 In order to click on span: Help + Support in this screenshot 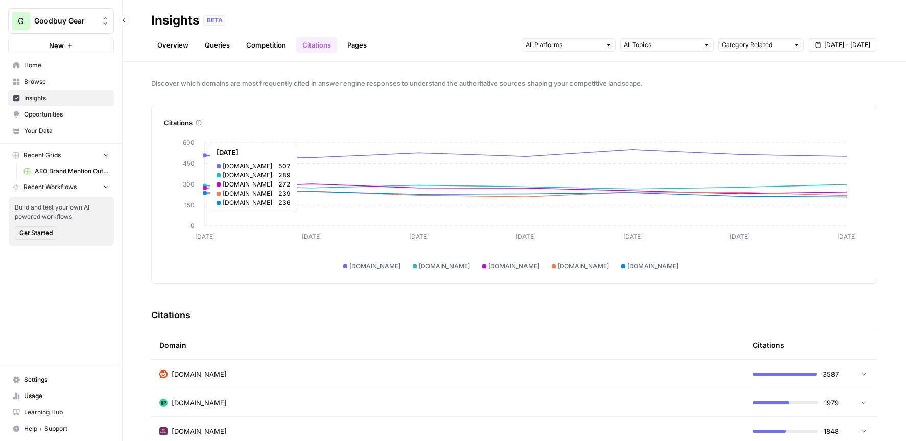, I will do `click(66, 428)`.